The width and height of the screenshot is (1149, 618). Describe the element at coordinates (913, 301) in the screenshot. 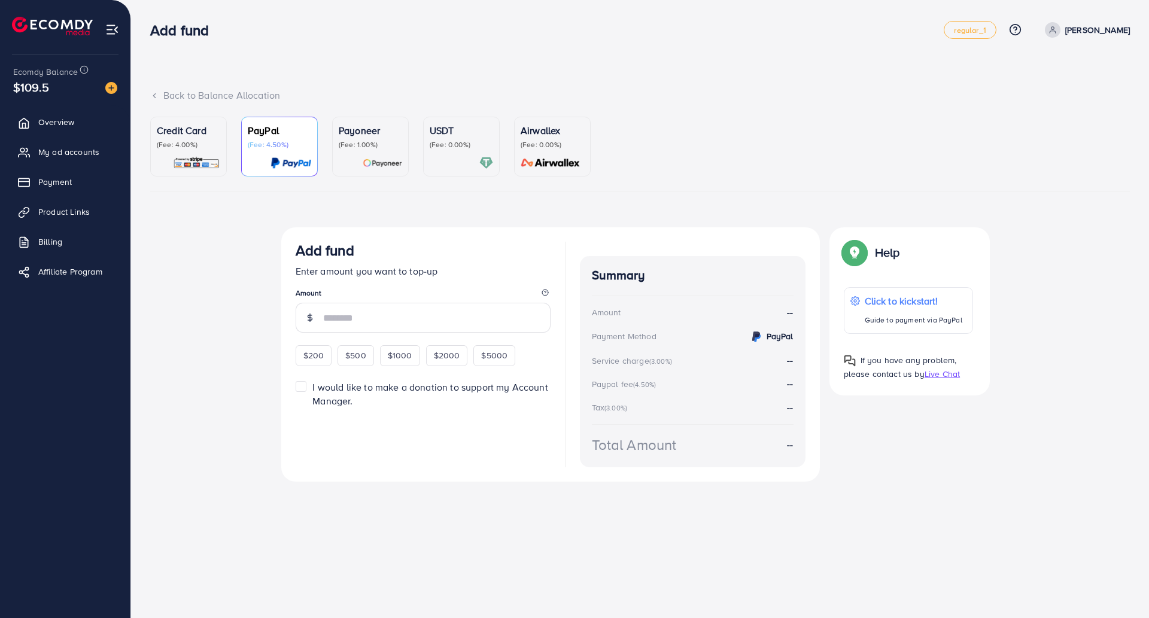

I see `p: Click to kickstart!` at that location.